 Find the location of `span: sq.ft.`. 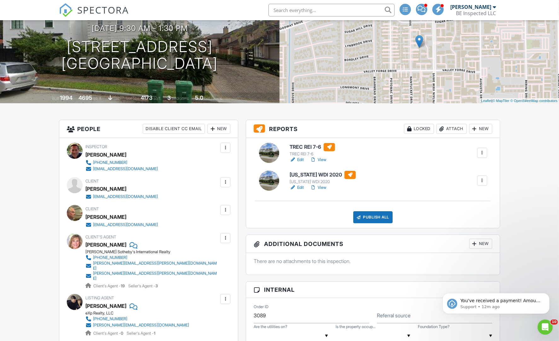

span: sq.ft. is located at coordinates (158, 98).